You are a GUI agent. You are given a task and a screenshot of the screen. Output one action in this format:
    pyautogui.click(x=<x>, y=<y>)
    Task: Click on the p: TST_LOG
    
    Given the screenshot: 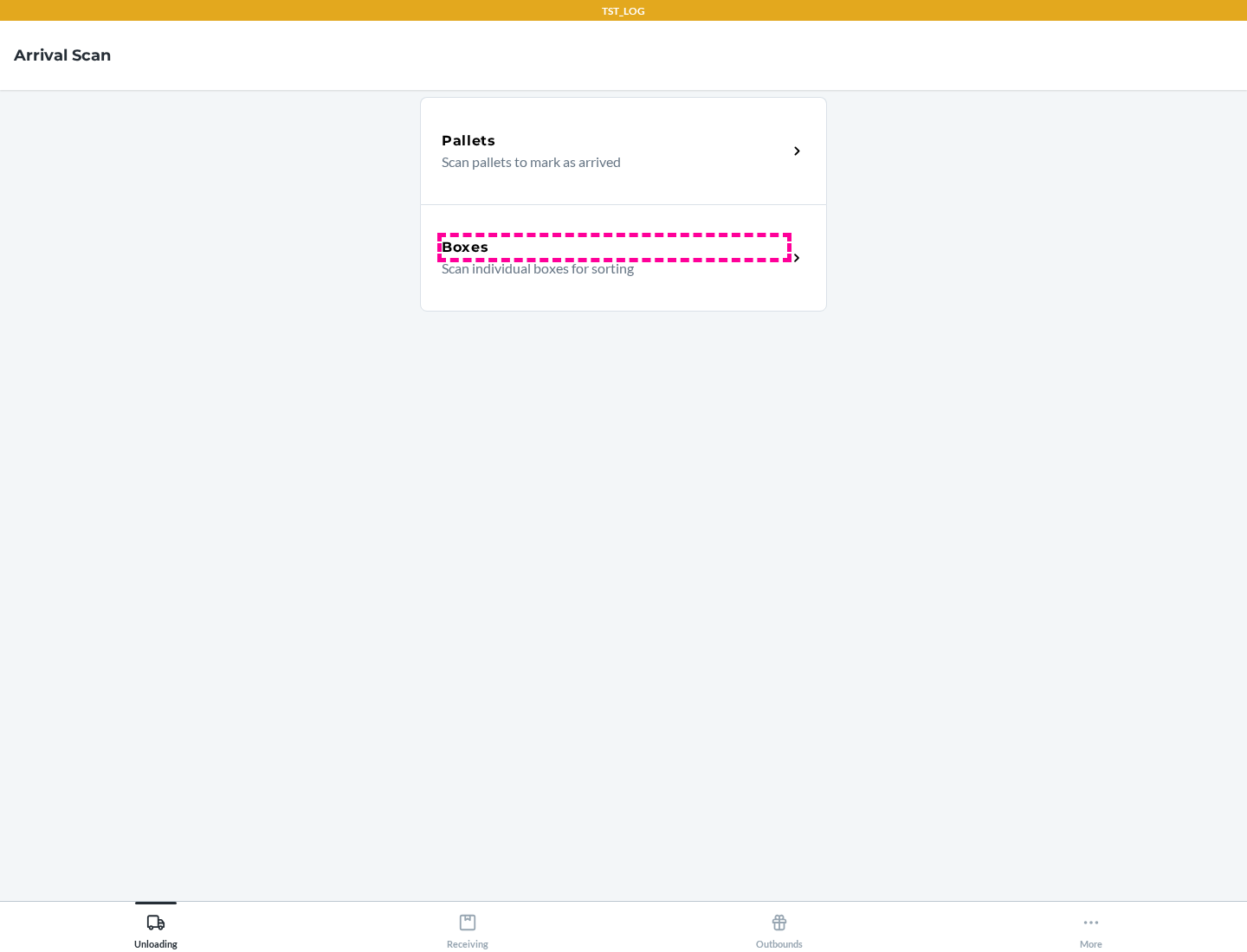 What is the action you would take?
    pyautogui.click(x=624, y=12)
    